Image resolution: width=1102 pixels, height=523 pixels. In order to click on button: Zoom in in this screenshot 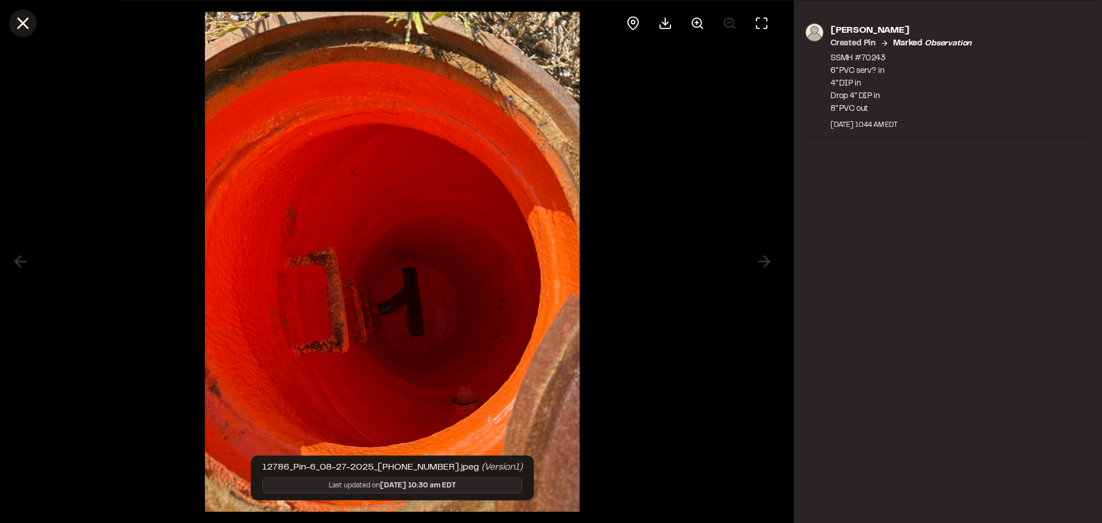, I will do `click(697, 23)`.